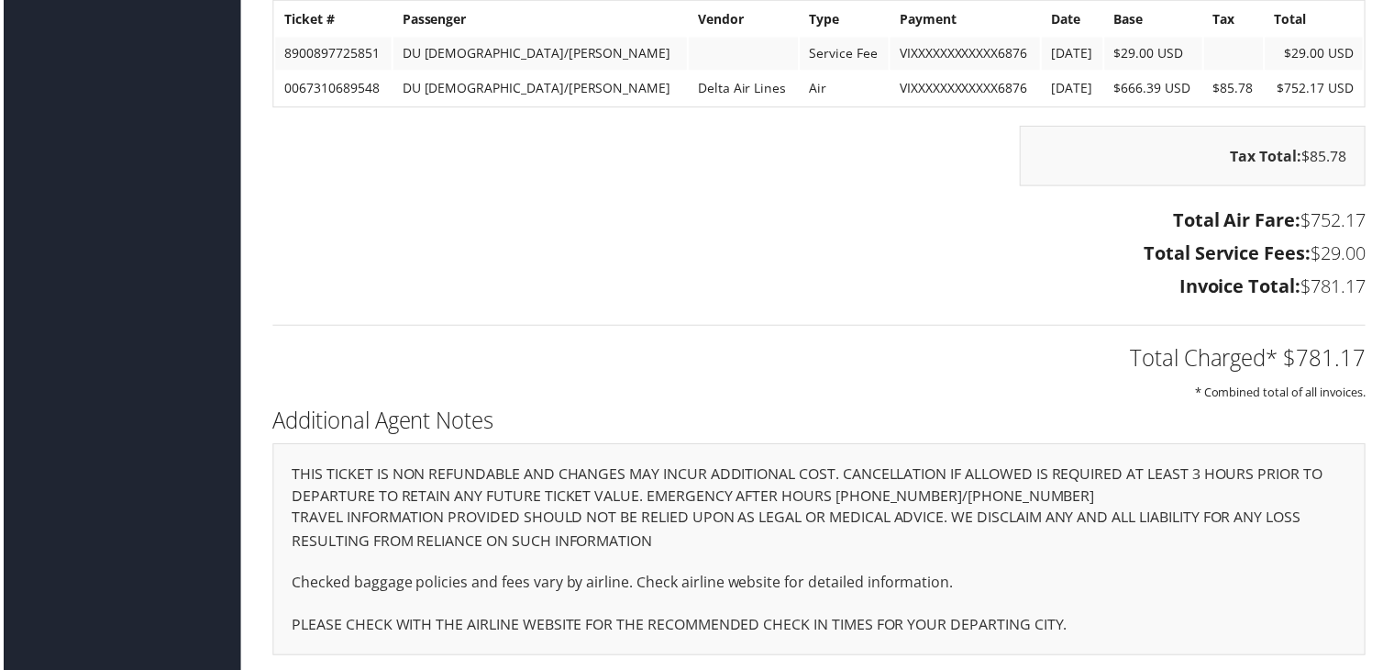 The image size is (1394, 670). I want to click on p: TRAVEL INFORMATION PROVIDED SHOULD NOT BE RELIED UPON AS LEGAL OR MEDICAL ADVICE. WE DISCLAIM ANY..., so click(820, 532).